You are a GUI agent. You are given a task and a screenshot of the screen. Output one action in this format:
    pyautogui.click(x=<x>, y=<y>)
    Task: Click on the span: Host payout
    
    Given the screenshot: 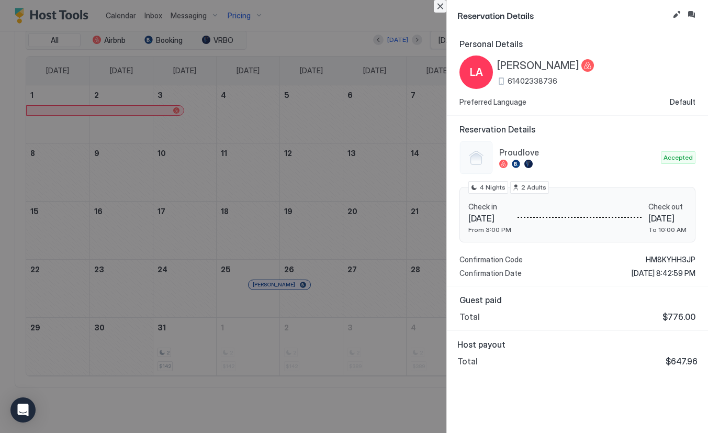 What is the action you would take?
    pyautogui.click(x=577, y=344)
    